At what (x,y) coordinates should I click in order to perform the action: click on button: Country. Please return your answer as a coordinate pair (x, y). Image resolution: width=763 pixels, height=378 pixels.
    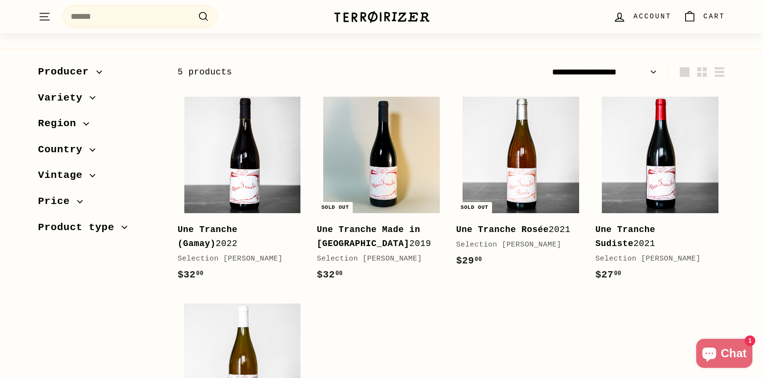
    Looking at the image, I should click on (100, 152).